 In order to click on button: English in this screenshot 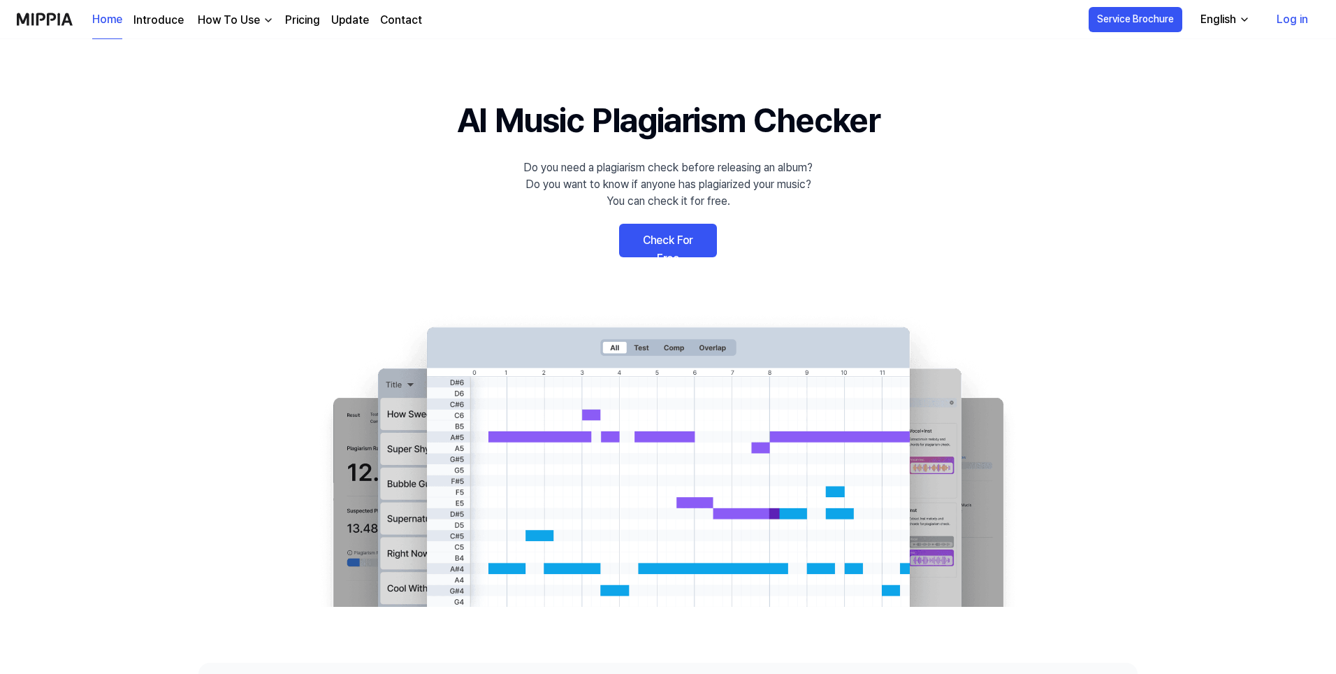, I will do `click(1224, 20)`.